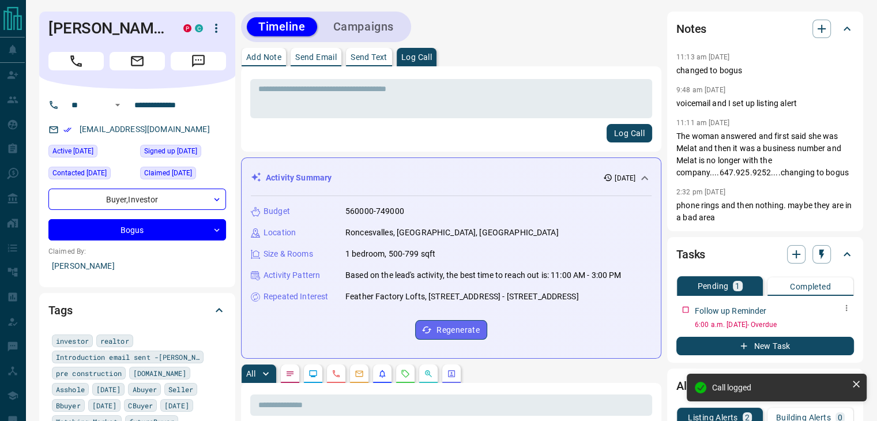 Image resolution: width=877 pixels, height=421 pixels. What do you see at coordinates (299, 178) in the screenshot?
I see `p: Activity Summary` at bounding box center [299, 178].